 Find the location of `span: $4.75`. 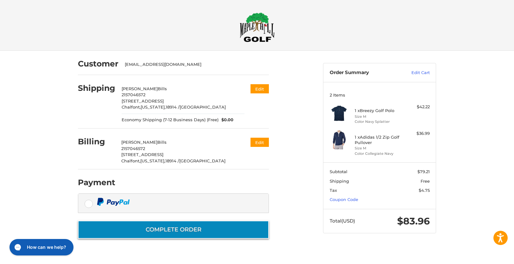

span: $4.75 is located at coordinates (424, 190).